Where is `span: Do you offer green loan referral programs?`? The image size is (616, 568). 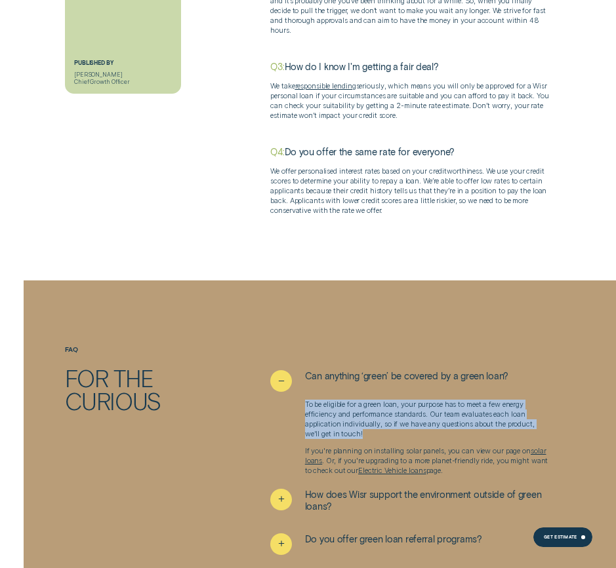 span: Do you offer green loan referral programs? is located at coordinates (393, 540).